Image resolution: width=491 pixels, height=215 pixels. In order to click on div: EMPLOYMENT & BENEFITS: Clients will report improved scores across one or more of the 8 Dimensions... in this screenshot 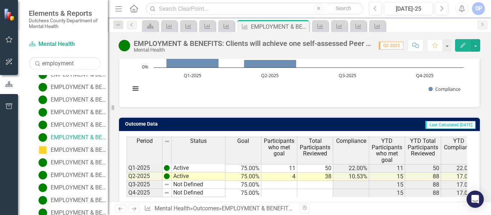, I will do `click(79, 201)`.